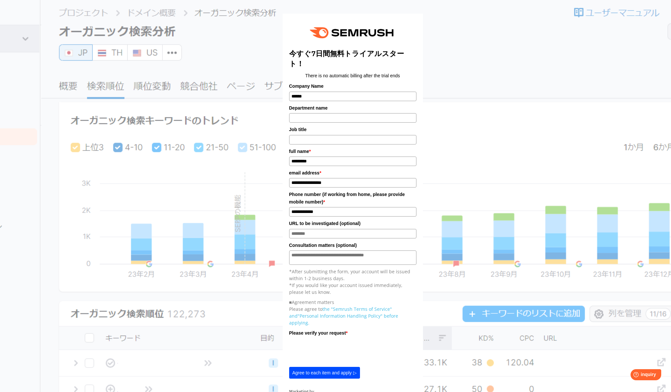 Image resolution: width=671 pixels, height=392 pixels. I want to click on font: URL to be investigated (optional), so click(325, 224).